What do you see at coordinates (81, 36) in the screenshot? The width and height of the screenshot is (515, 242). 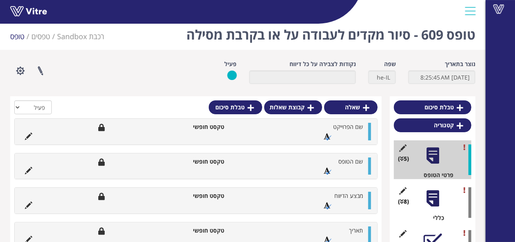 I see `span: 288` at bounding box center [81, 36].